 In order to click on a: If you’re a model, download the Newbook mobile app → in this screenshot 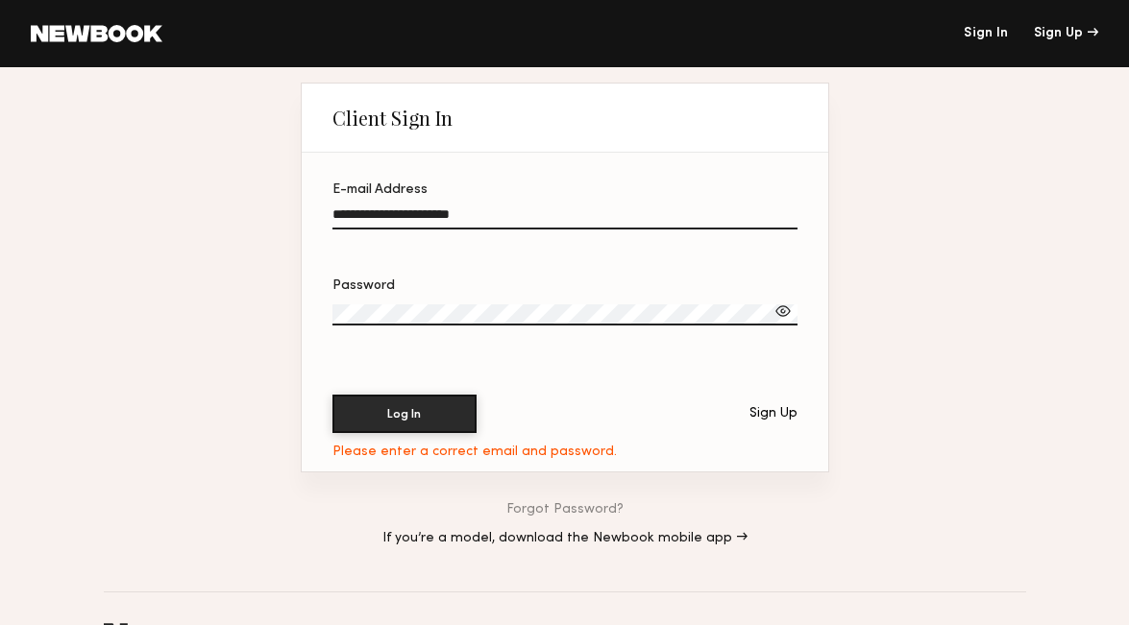, I will do `click(565, 539)`.